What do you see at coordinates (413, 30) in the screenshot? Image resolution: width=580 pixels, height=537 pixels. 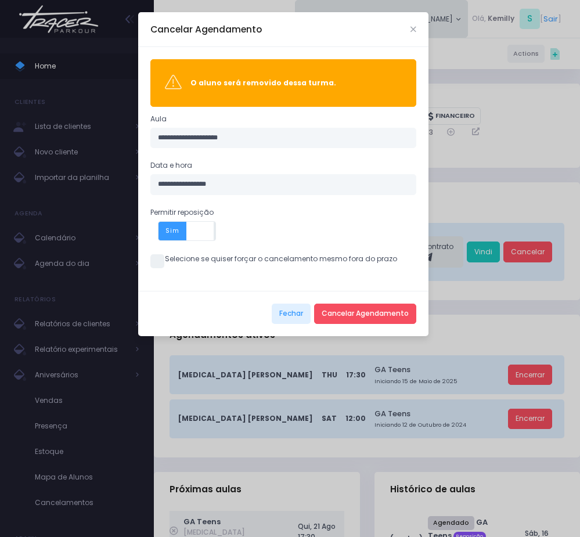 I see `button: Close` at bounding box center [413, 30].